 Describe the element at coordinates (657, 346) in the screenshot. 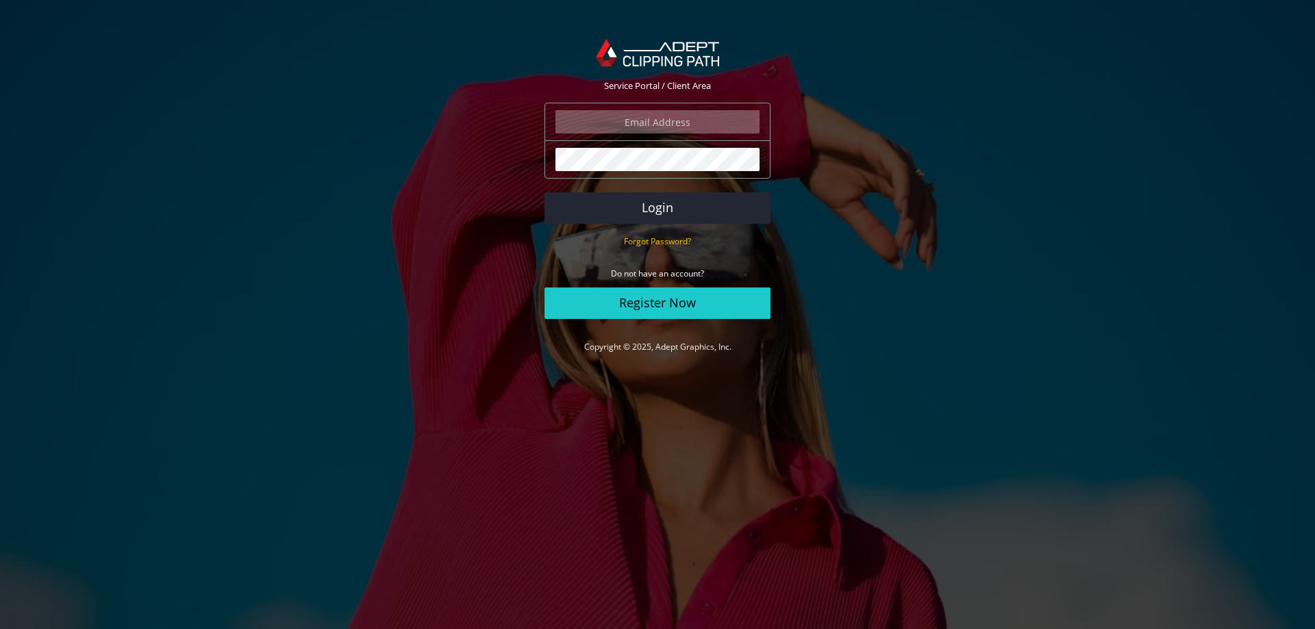

I see `a: Copyright © 2025, Adept Graphics, Inc.` at that location.